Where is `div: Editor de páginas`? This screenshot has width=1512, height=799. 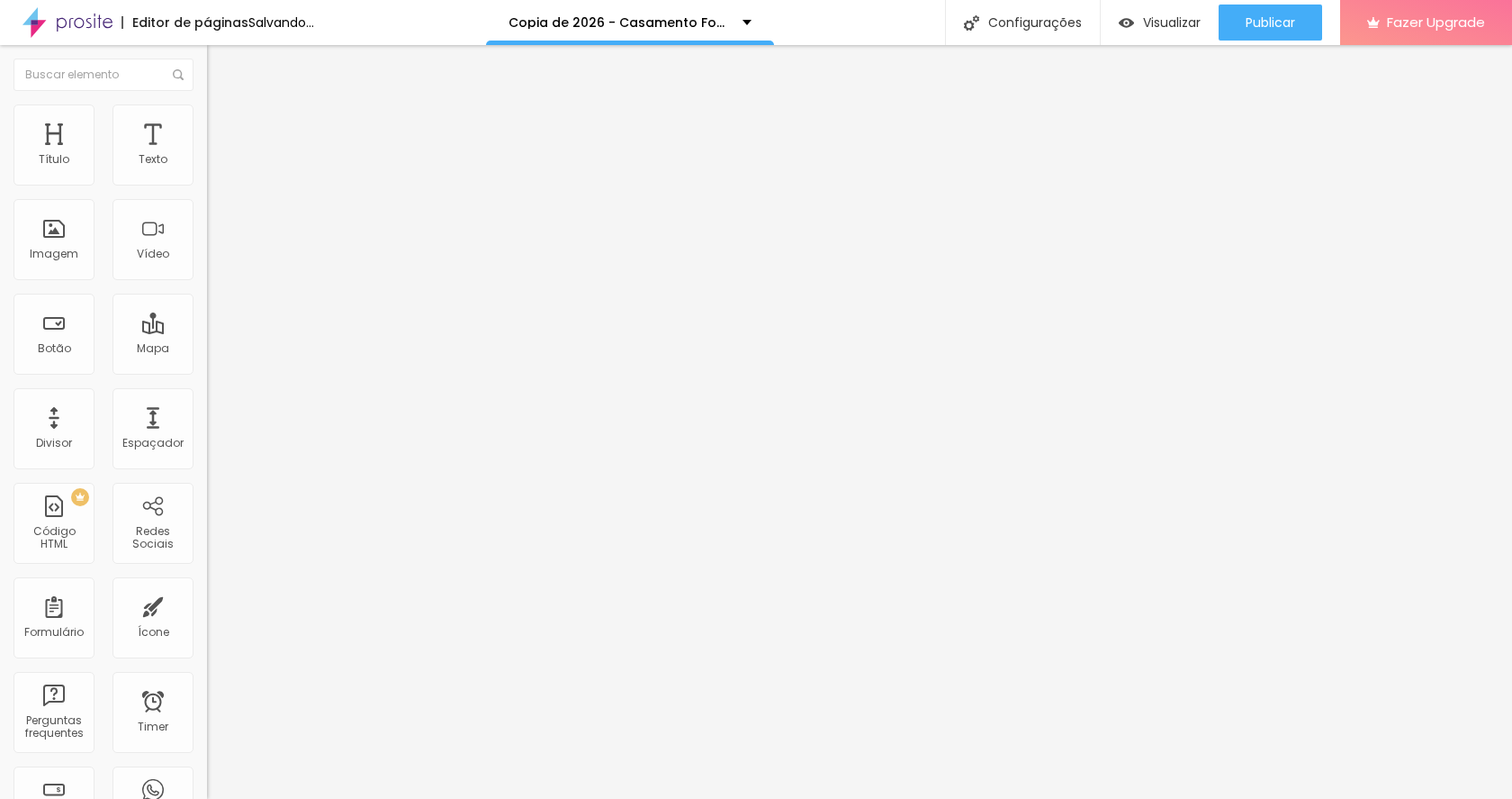
div: Editor de páginas is located at coordinates (185, 23).